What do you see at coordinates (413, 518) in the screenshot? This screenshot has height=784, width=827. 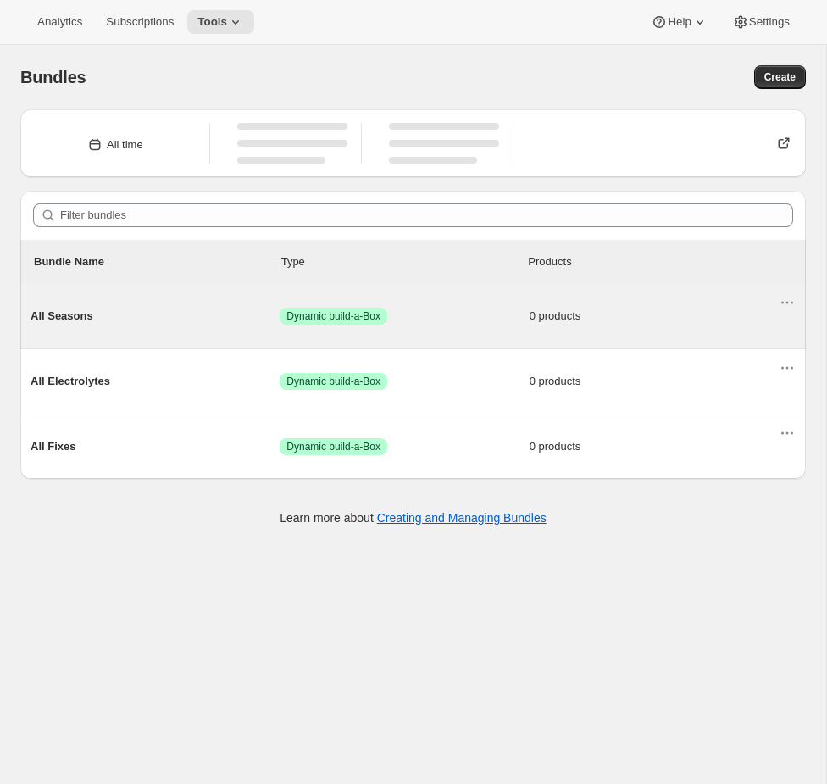 I see `p: Learn more about` at bounding box center [413, 518].